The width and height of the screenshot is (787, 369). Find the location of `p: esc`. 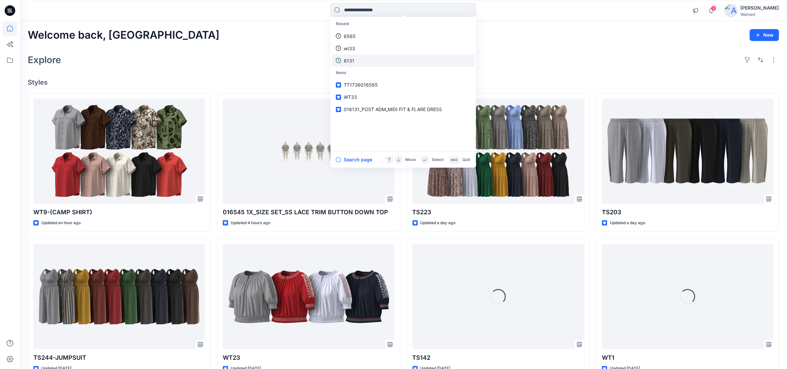

p: esc is located at coordinates (454, 160).